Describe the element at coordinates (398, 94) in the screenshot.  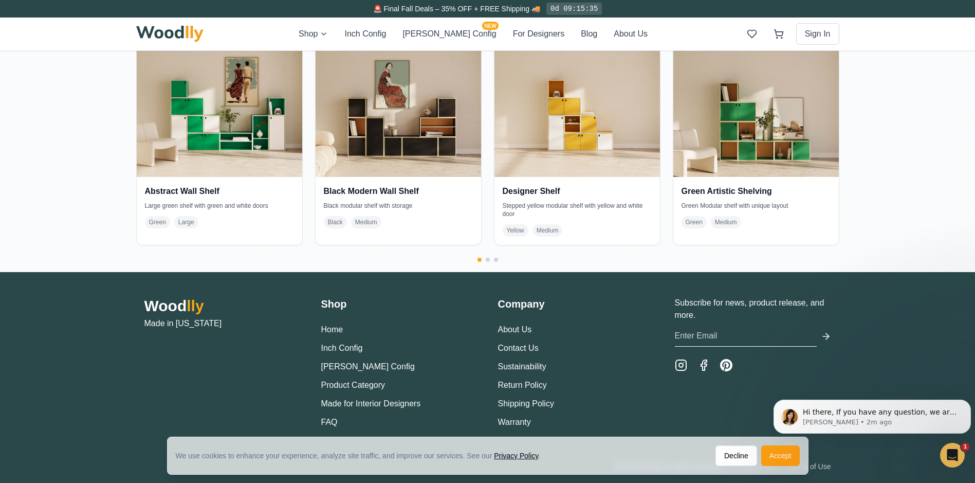
I see `img: Black Modern Wall Shelf` at that location.